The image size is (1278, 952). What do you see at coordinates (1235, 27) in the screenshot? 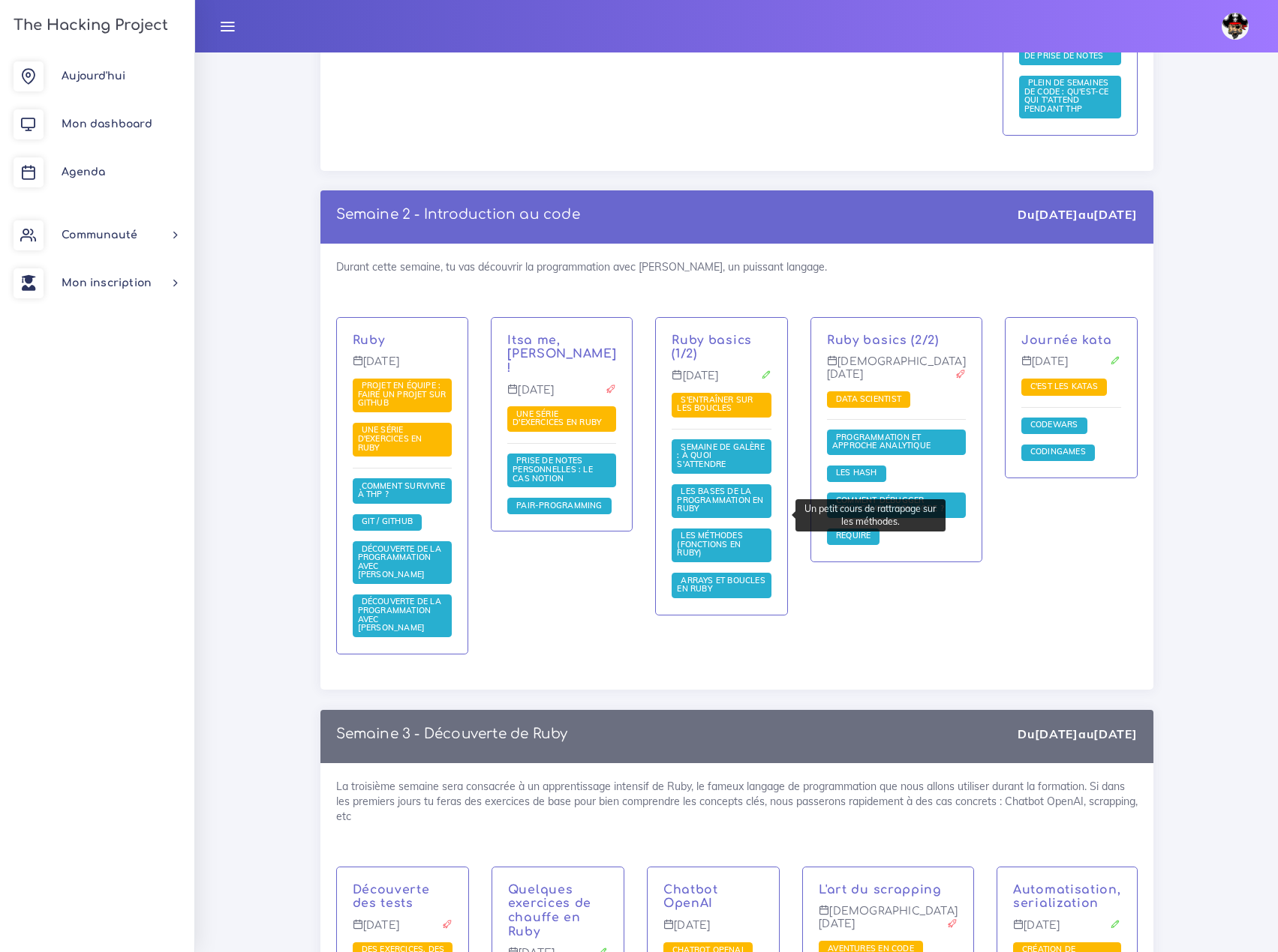
I see `img: avatar` at bounding box center [1235, 27].